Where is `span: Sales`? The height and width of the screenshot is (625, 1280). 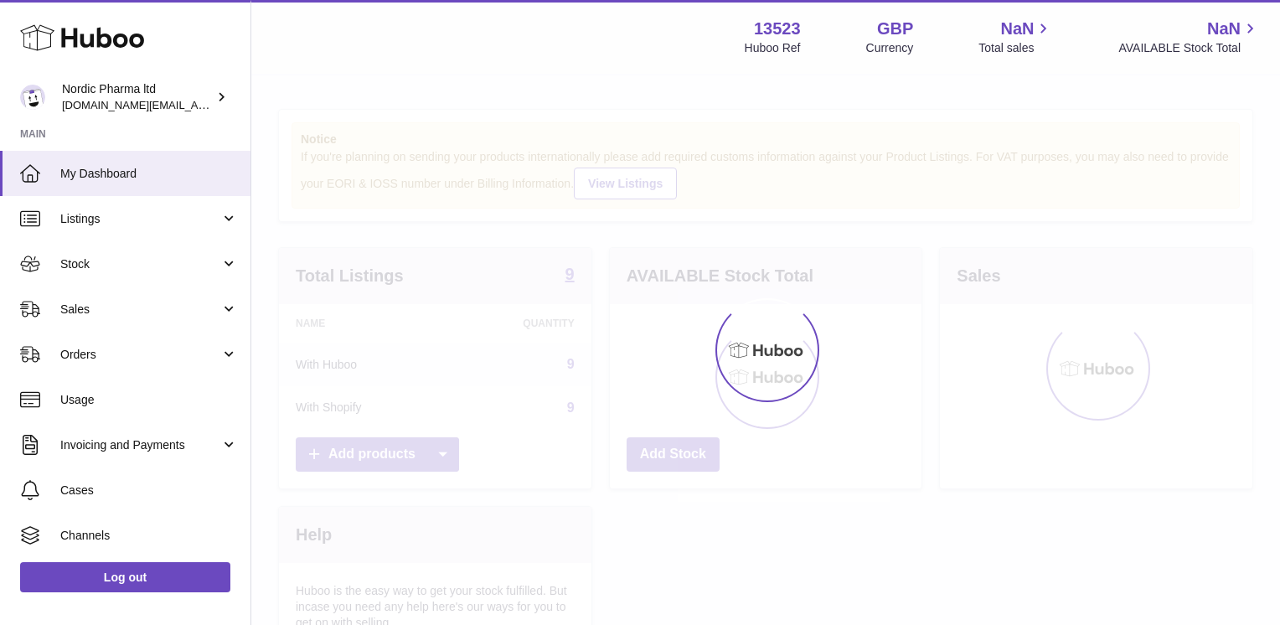
span: Sales is located at coordinates (140, 309).